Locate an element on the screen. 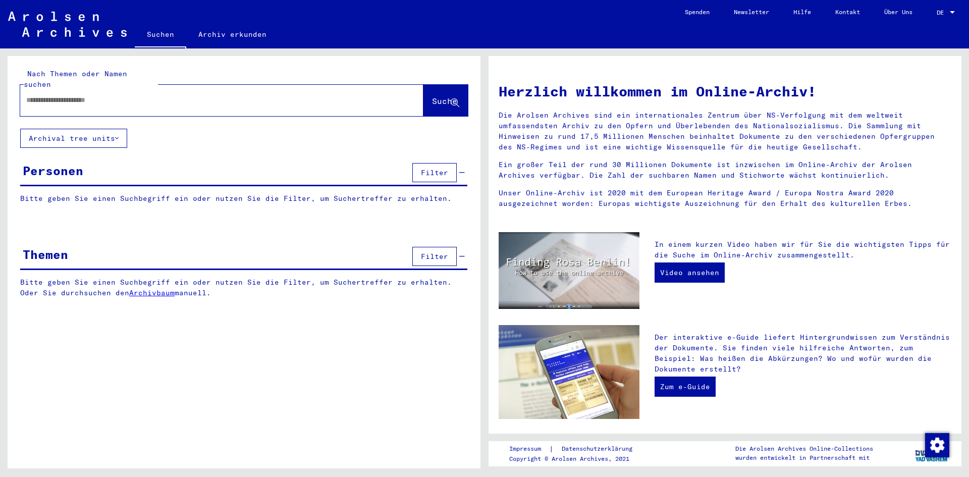  button: Archival tree units is located at coordinates (74, 138).